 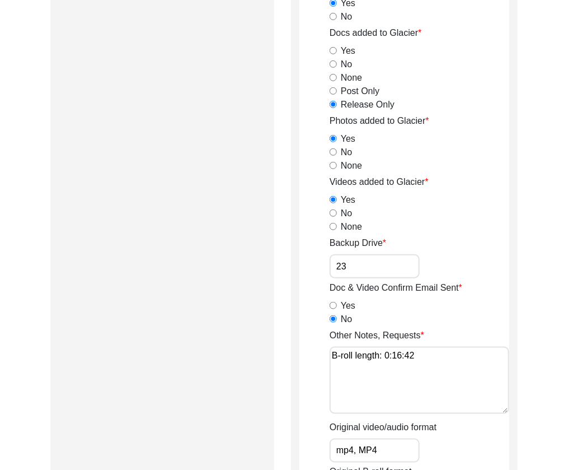 I want to click on label: Doc & Video Confirm Email Sent, so click(x=396, y=288).